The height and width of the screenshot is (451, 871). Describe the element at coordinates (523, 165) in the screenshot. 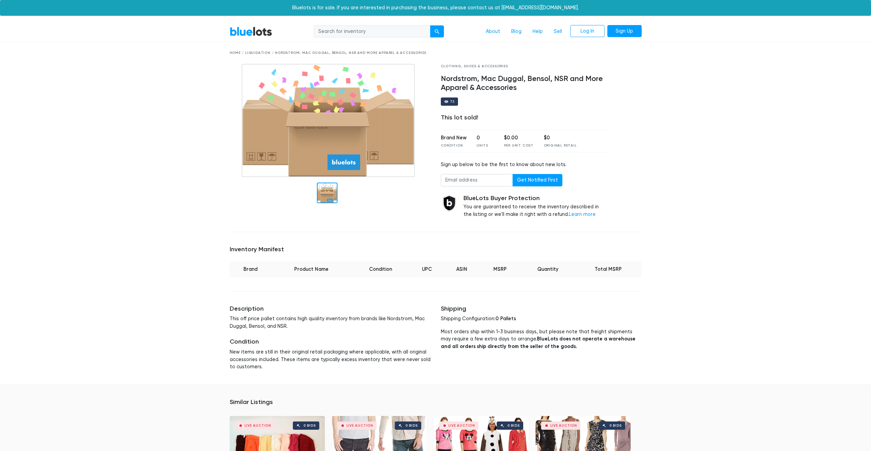

I see `div: Sign up below to be the first to know about new lots.` at that location.